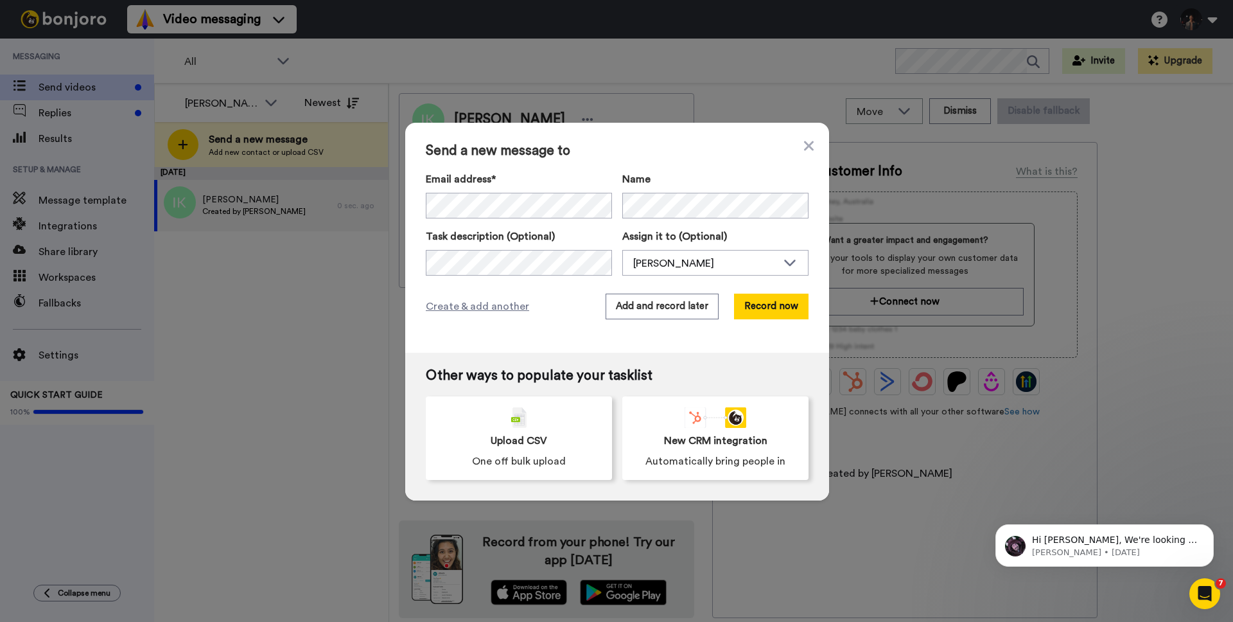 The height and width of the screenshot is (622, 1233). Describe the element at coordinates (128, 48) in the screenshot. I see `div: message notification from Matt, 2w ago. Hi Peter, We're looking to spread the word about Bonjoro ...` at that location.